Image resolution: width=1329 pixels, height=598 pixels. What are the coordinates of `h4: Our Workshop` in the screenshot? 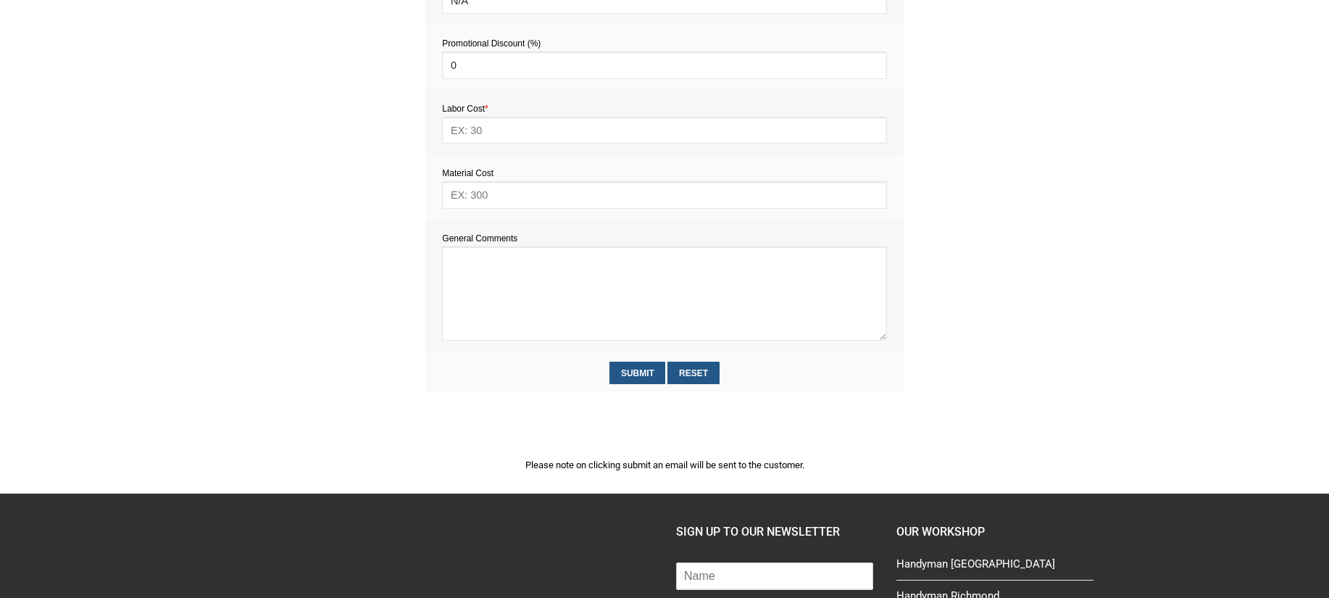 It's located at (995, 532).